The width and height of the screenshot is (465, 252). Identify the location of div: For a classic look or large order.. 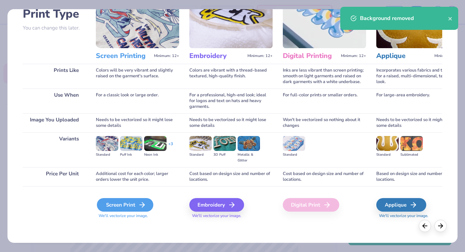
(137, 101).